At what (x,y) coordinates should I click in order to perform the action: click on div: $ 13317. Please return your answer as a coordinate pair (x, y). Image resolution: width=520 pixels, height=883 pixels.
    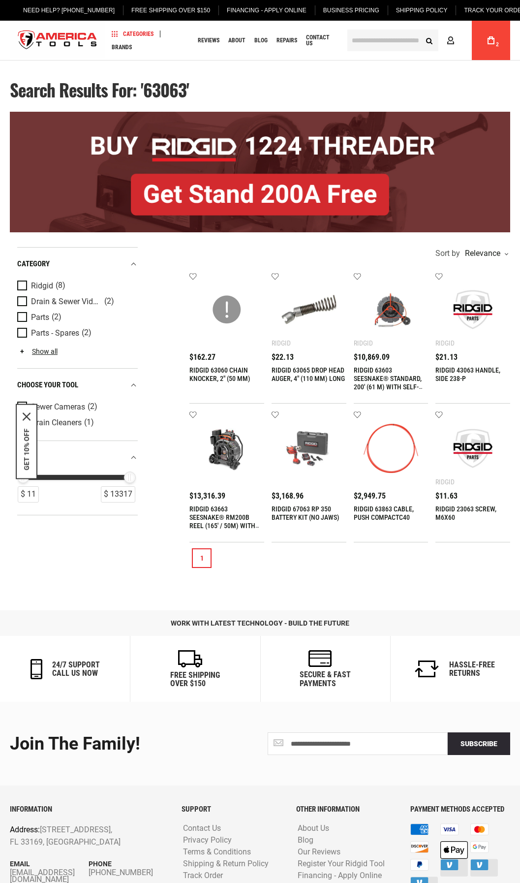
    Looking at the image, I should click on (118, 494).